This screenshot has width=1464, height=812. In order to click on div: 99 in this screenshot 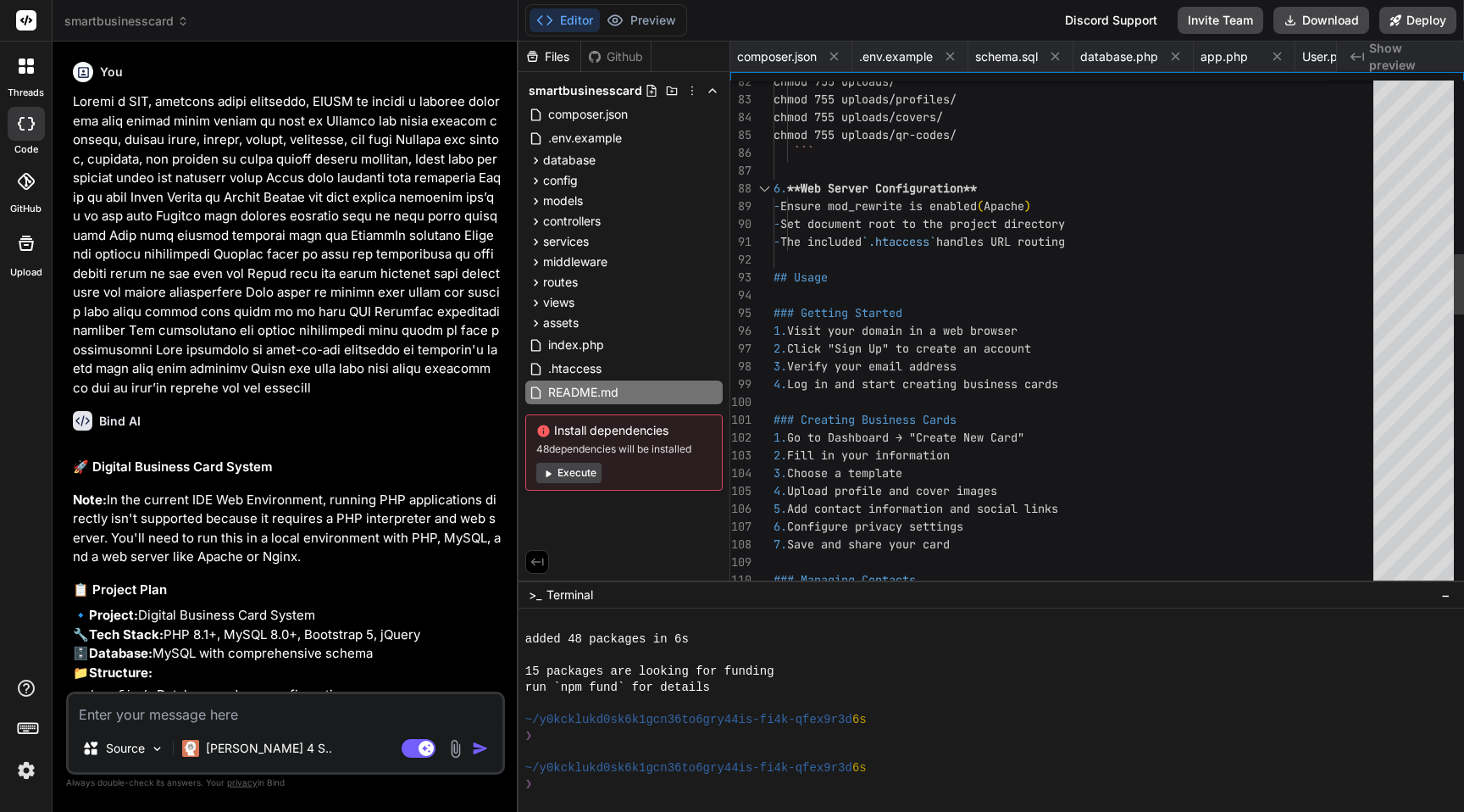, I will do `click(740, 384)`.